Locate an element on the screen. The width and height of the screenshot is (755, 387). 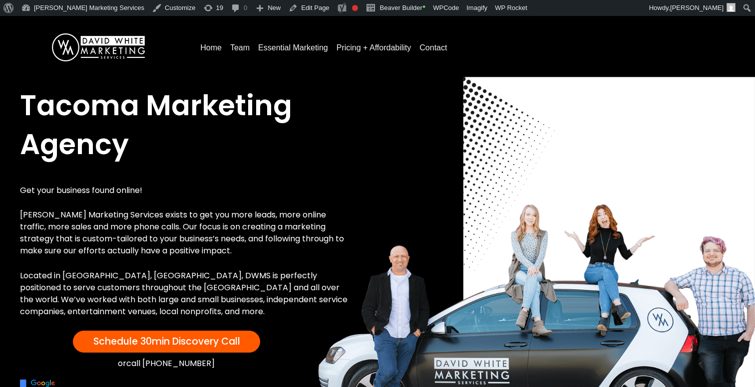
span: Tacoma Marketing Agency is located at coordinates (156, 125).